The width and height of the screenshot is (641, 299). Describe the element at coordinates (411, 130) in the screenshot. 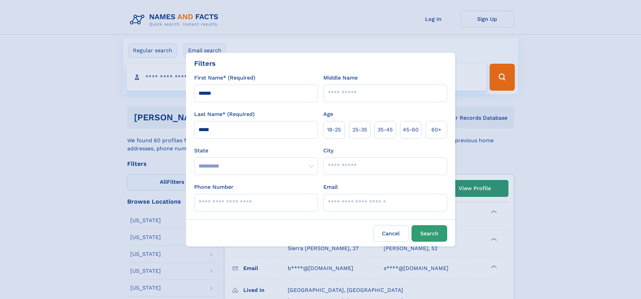

I see `span: 45‑60` at that location.